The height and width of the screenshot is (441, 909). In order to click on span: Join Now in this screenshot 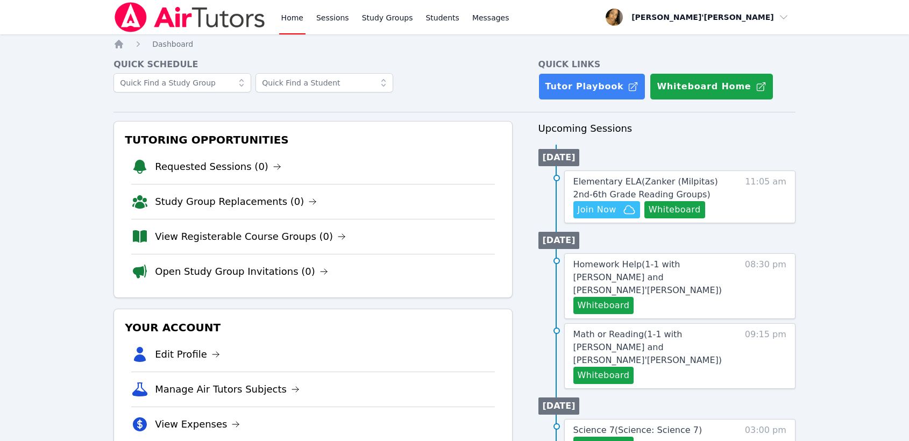, I will do `click(597, 210)`.